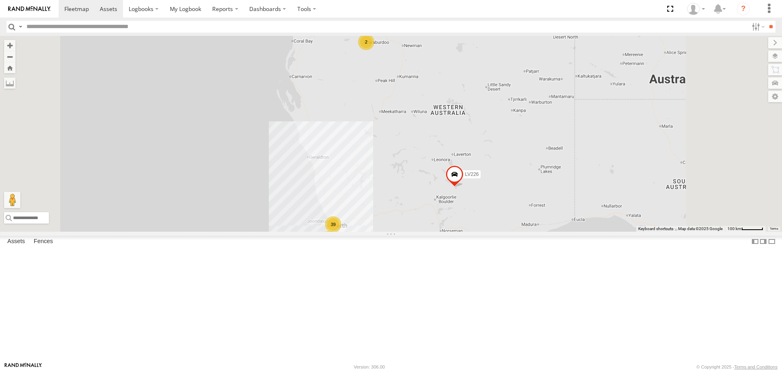 The width and height of the screenshot is (782, 371). Describe the element at coordinates (29, 9) in the screenshot. I see `img: rand-logo.svg` at that location.